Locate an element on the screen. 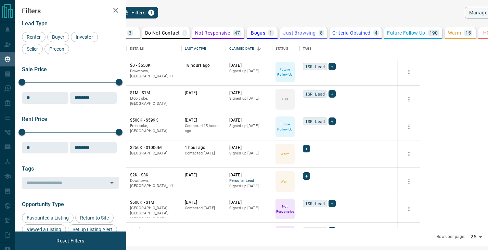 Image resolution: width=488 pixels, height=250 pixels. p: $600K - $1M is located at coordinates (154, 202).